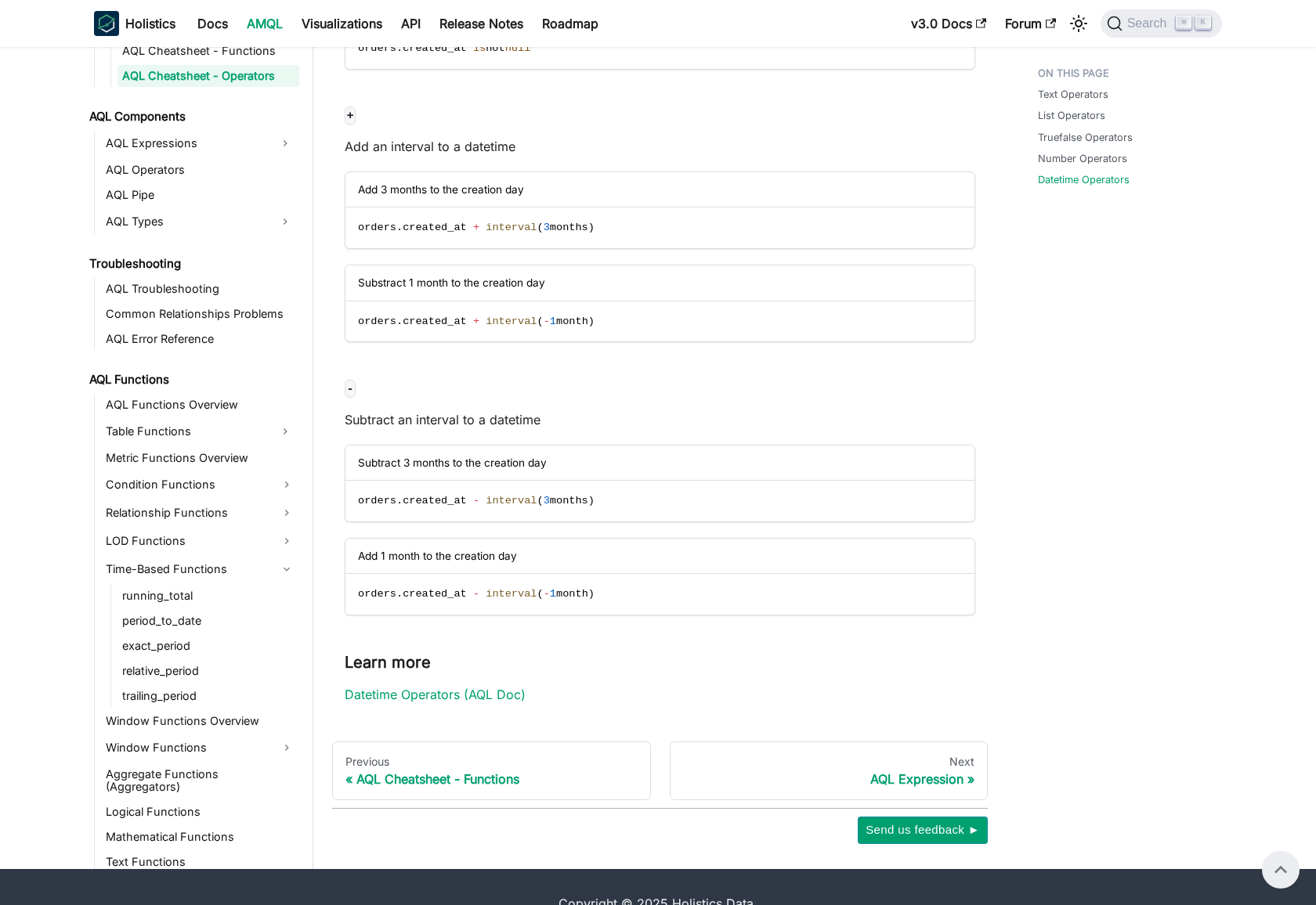 The width and height of the screenshot is (1316, 905). What do you see at coordinates (286, 222) in the screenshot?
I see `button: Expand sidebar category 'AQL Types'` at bounding box center [286, 222].